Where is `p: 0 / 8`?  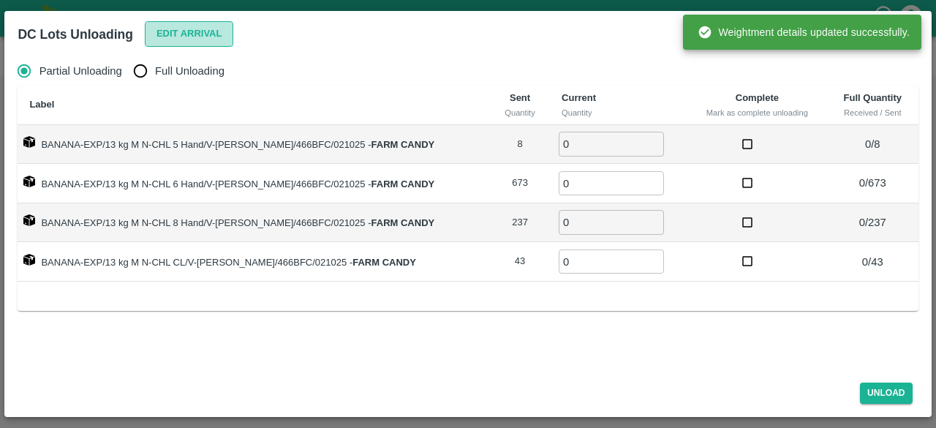 p: 0 / 8 is located at coordinates (872, 144).